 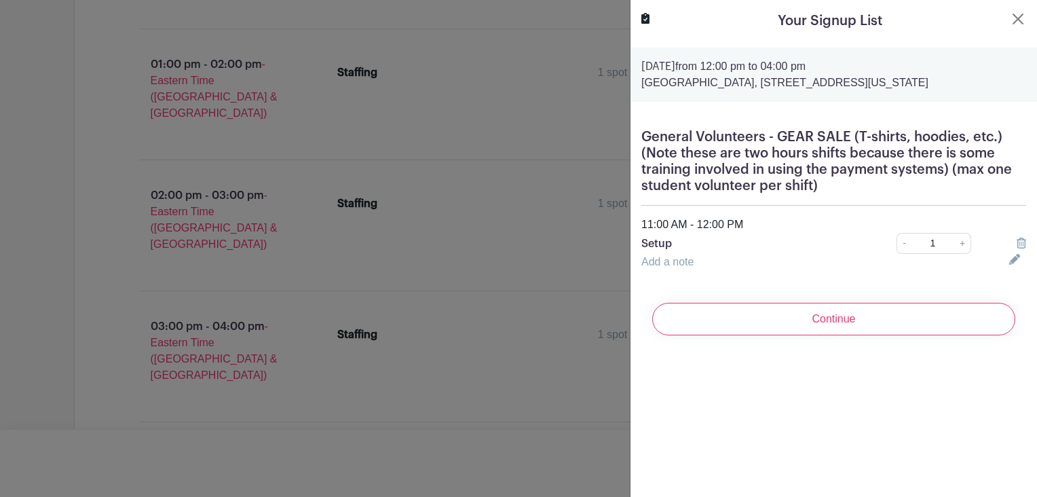 I want to click on button: Close, so click(x=1018, y=19).